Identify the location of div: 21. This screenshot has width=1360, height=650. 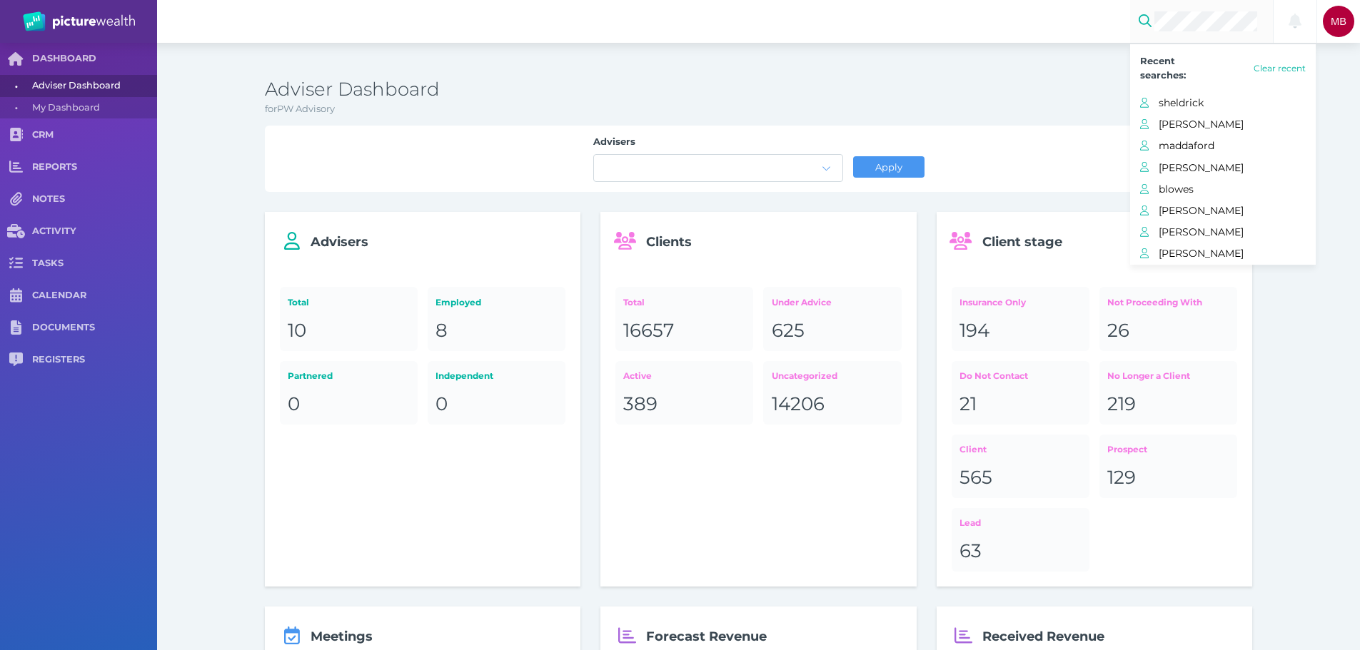
(1020, 405).